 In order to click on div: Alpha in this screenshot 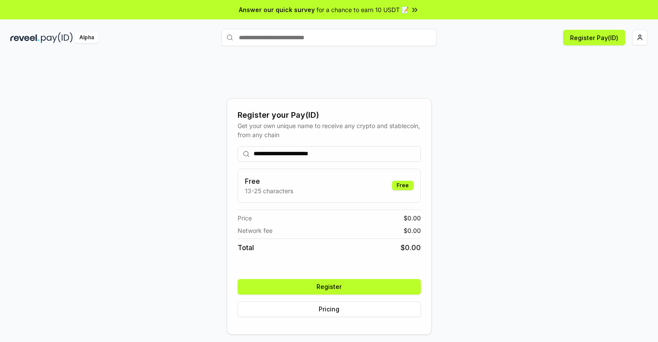, I will do `click(87, 38)`.